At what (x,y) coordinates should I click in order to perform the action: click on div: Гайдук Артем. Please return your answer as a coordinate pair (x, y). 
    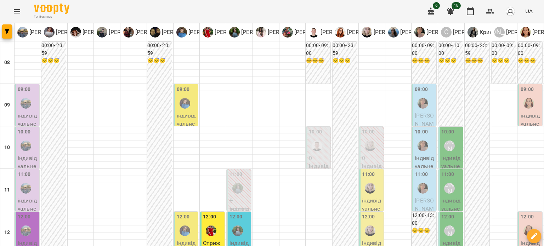
    Looking at the image, I should click on (317, 146).